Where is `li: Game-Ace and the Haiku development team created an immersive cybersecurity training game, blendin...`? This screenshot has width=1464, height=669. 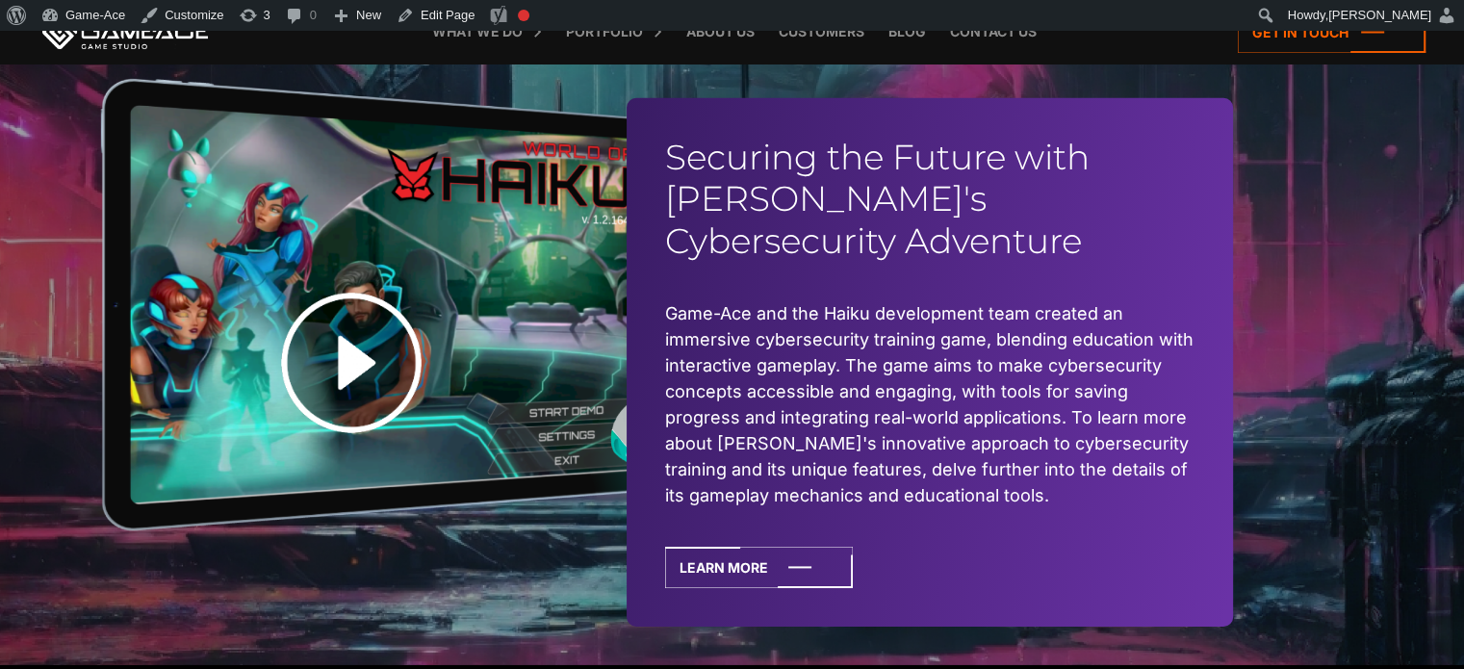 li: Game-Ace and the Haiku development team created an immersive cybersecurity training game, blendin... is located at coordinates (930, 404).